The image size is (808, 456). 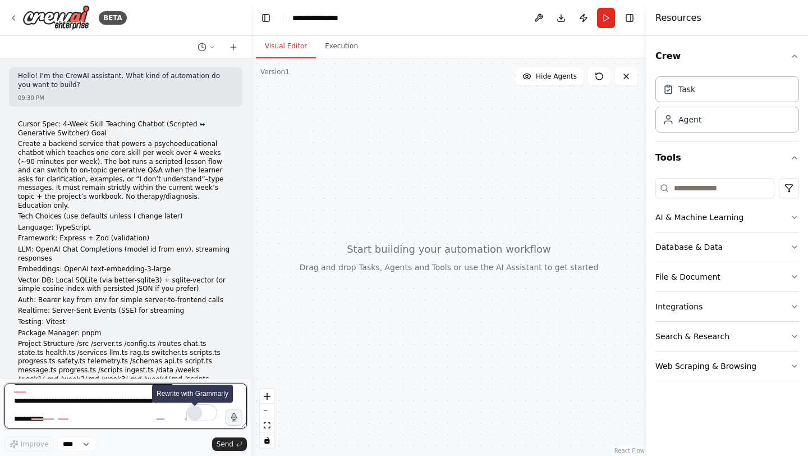 I want to click on button: zoom out, so click(x=267, y=411).